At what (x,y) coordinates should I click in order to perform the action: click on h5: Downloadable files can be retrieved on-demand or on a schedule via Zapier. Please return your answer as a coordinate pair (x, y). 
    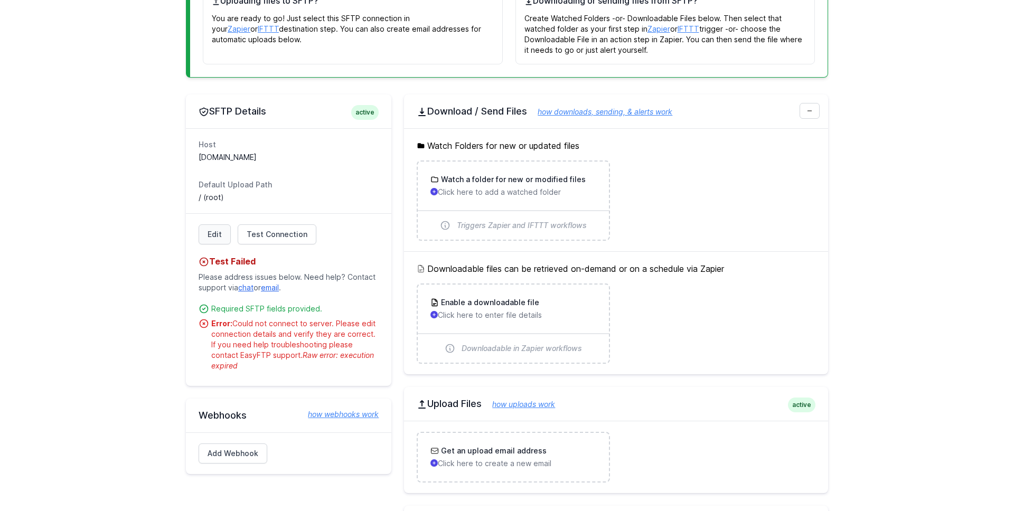
    Looking at the image, I should click on (616, 269).